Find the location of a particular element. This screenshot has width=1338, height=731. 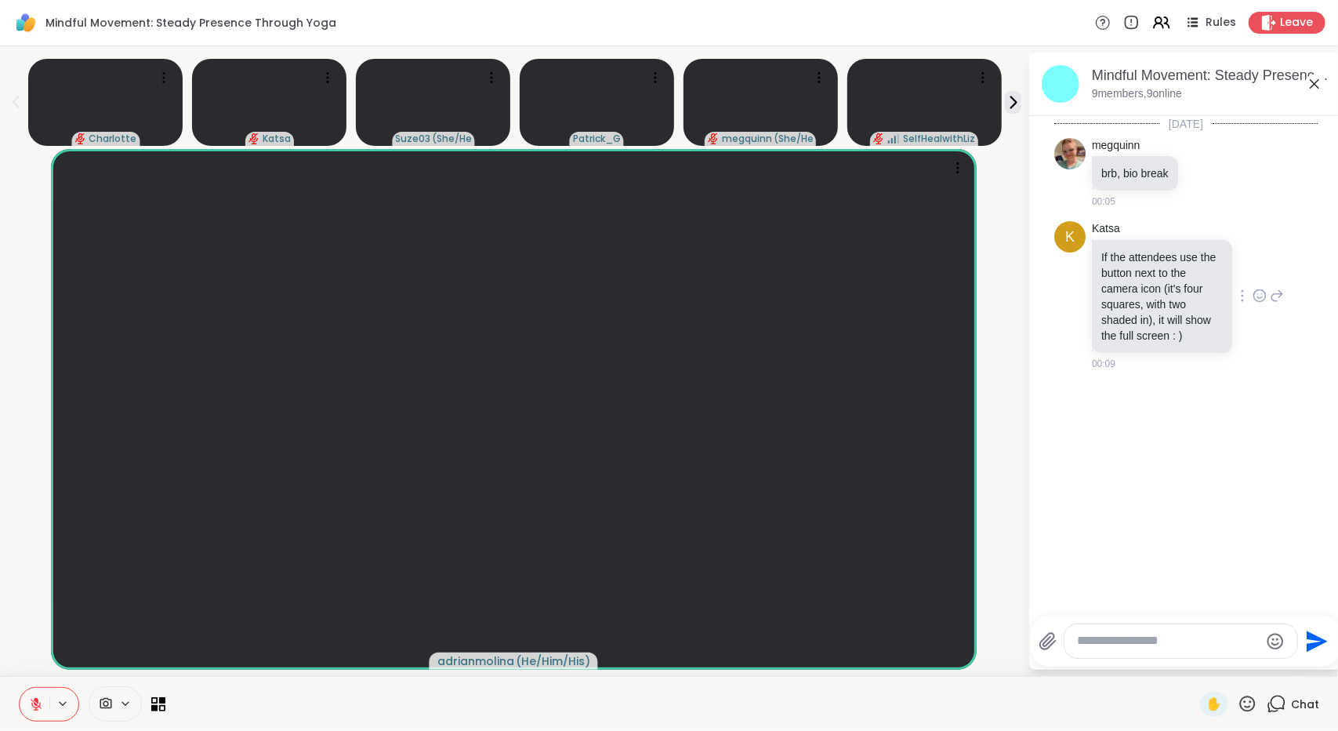

span: SelfHealwithLiz is located at coordinates (939, 139).